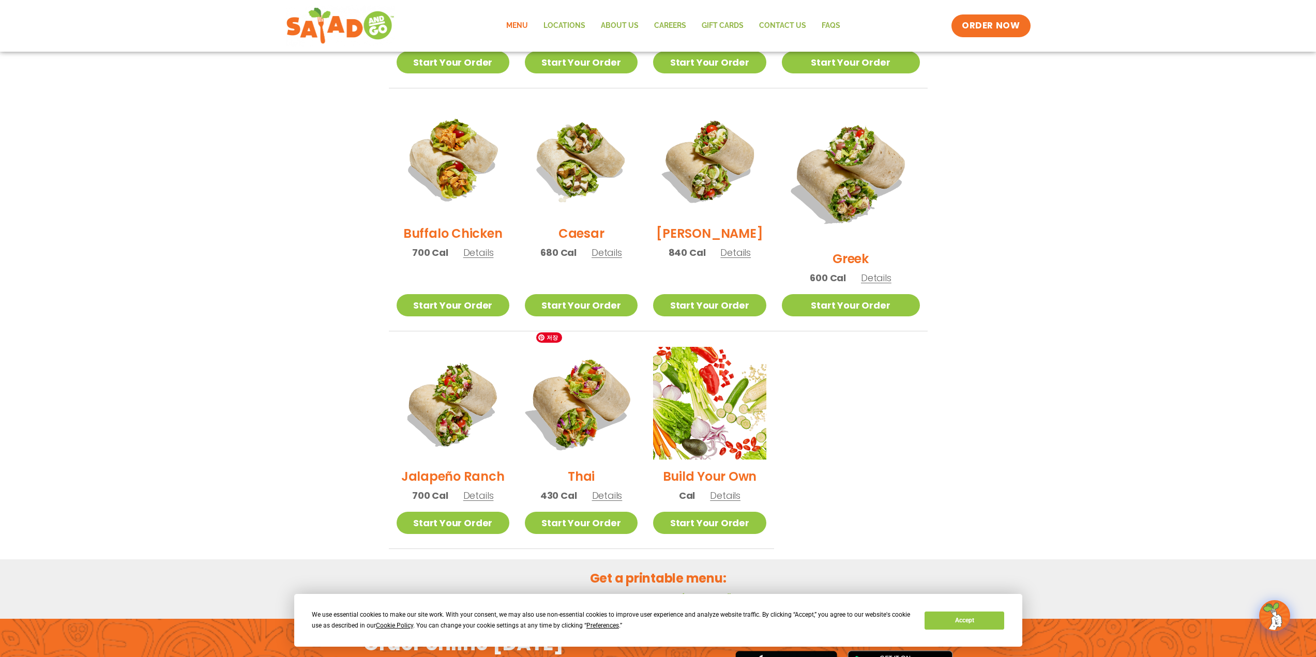  What do you see at coordinates (612, 621) in the screenshot?
I see `div: We use essential cookies to make our site work. With your consent, we may also use non-essential ...` at bounding box center [612, 621].